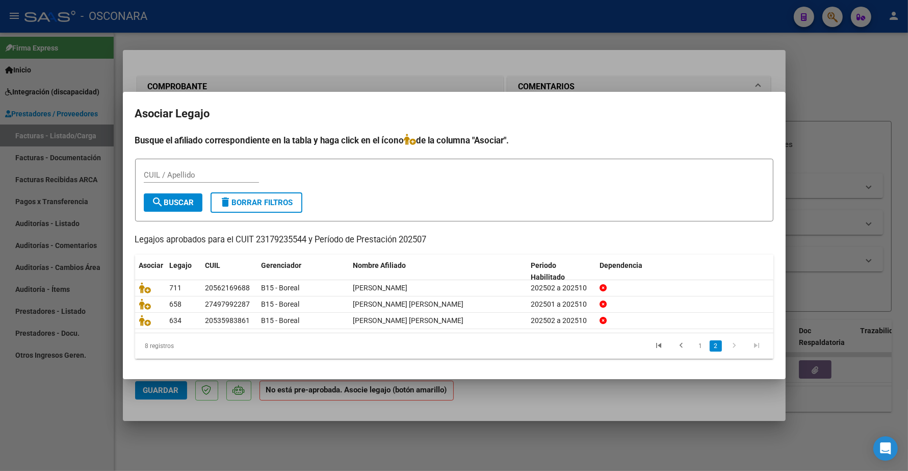  I want to click on li: page 2, so click(716, 346).